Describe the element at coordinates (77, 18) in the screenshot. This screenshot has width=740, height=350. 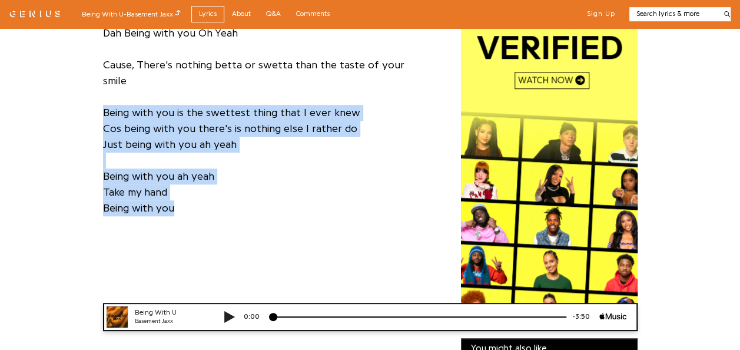
I see `div: Basement Jaxx` at that location.